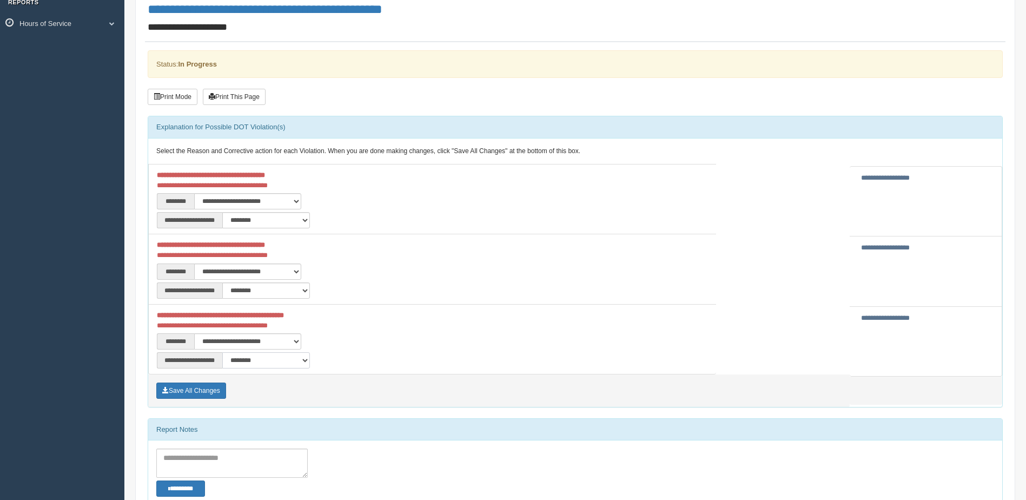 The height and width of the screenshot is (500, 1026). What do you see at coordinates (575, 429) in the screenshot?
I see `div: Report Notes` at bounding box center [575, 429].